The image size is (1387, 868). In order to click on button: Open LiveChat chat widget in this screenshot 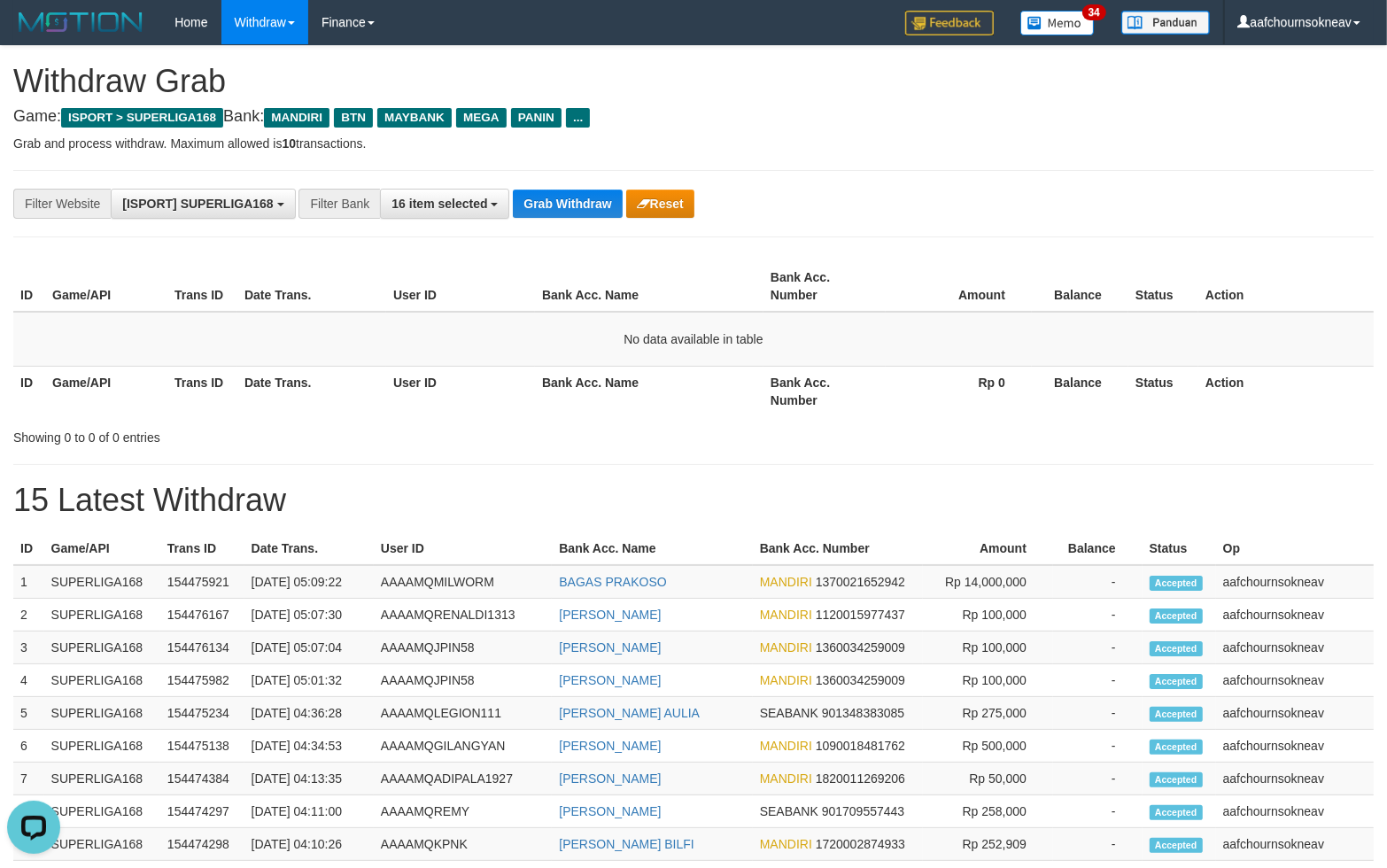, I will do `click(34, 34)`.